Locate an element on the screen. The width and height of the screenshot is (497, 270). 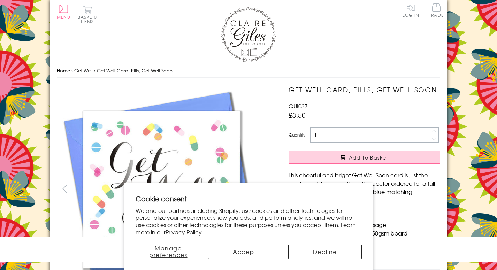
a: Privacy Policy is located at coordinates (184, 232).